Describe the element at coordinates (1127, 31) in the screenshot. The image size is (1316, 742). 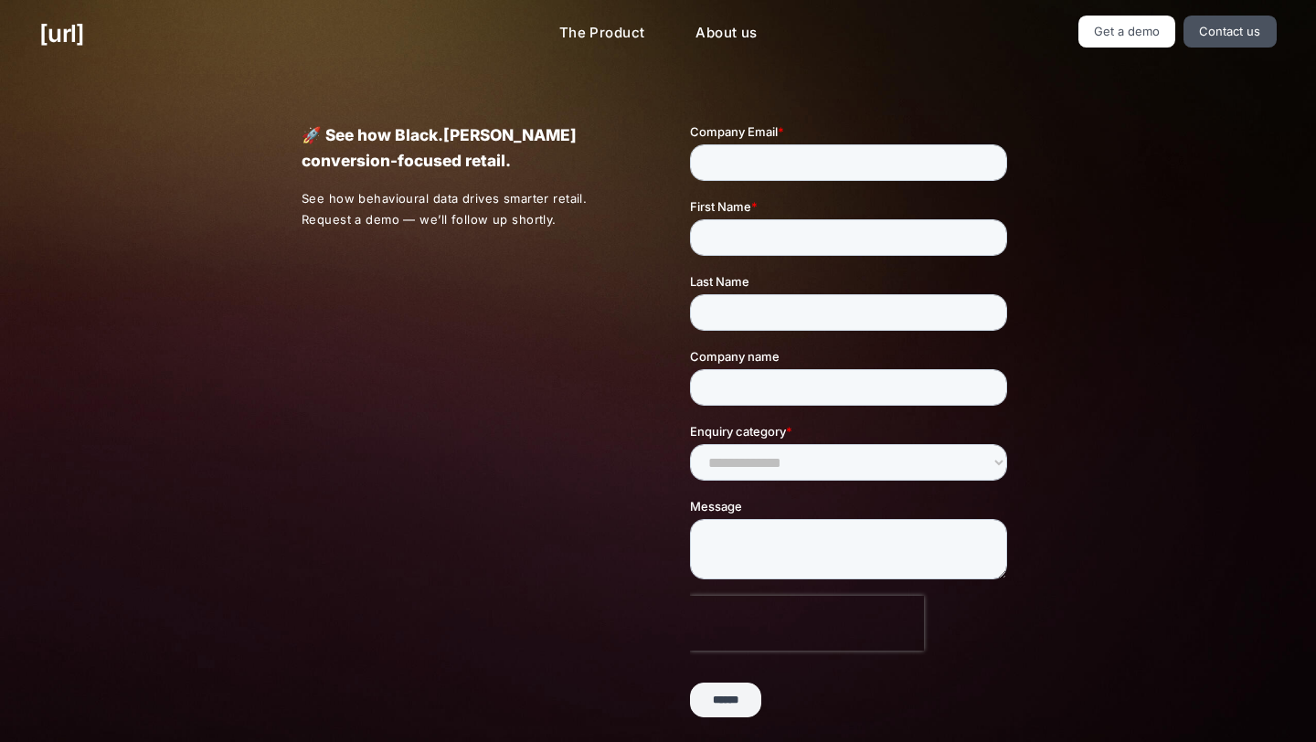
I see `a: Get a demo` at that location.